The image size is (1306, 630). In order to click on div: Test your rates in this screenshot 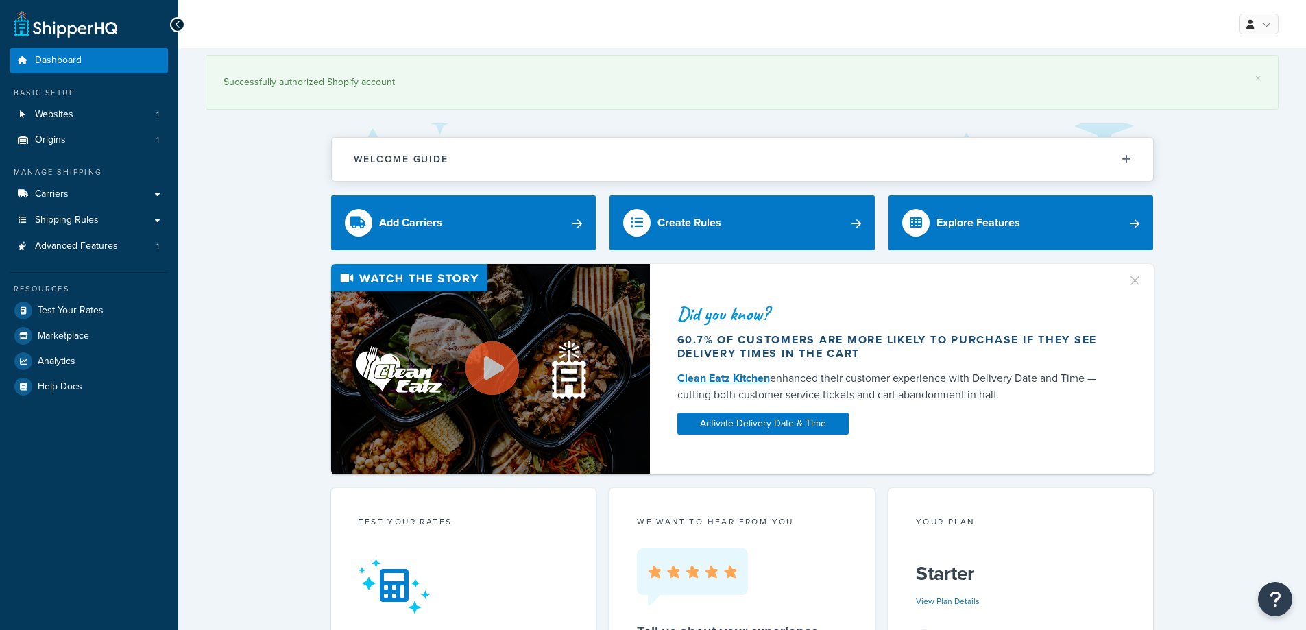, I will do `click(464, 523)`.